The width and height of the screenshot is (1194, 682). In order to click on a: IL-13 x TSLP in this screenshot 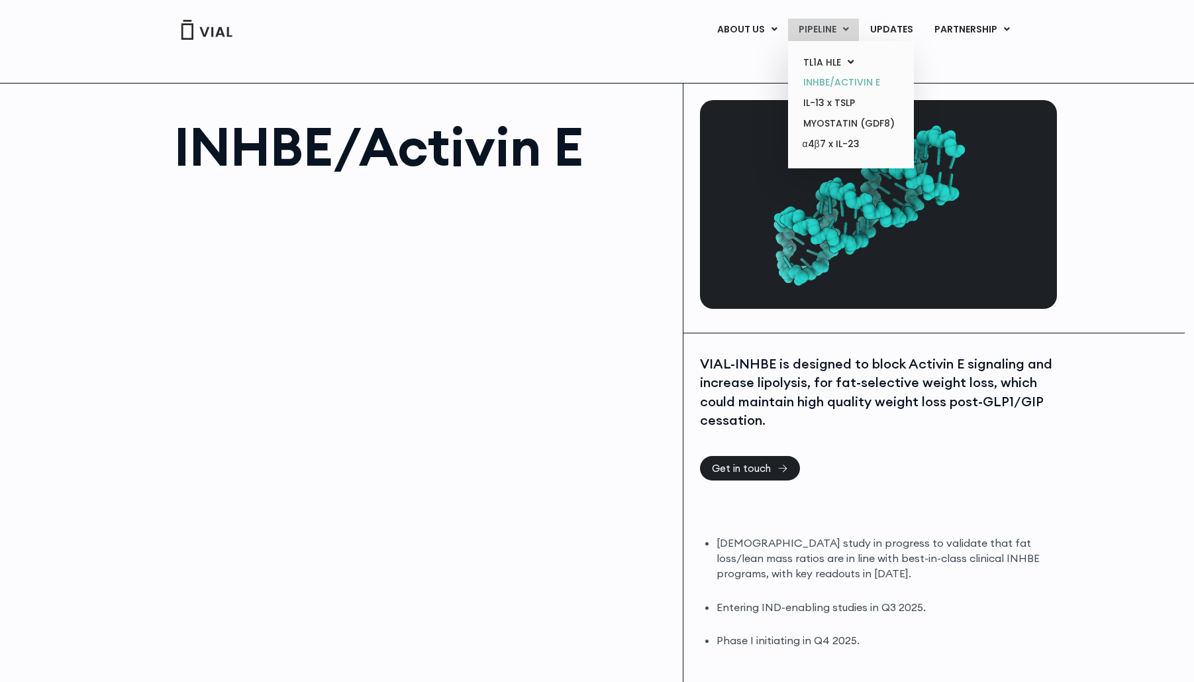, I will do `click(850, 103)`.